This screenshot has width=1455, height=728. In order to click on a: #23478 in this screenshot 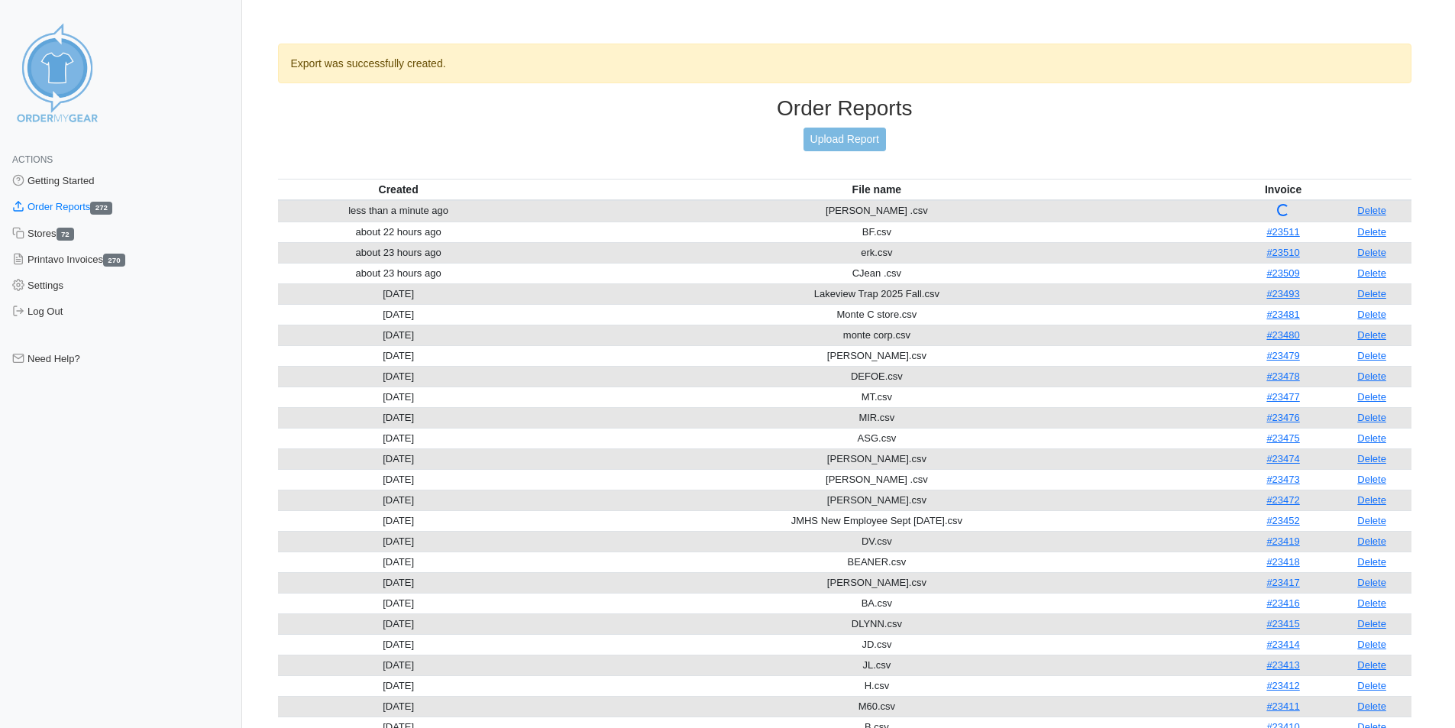, I will do `click(1283, 376)`.